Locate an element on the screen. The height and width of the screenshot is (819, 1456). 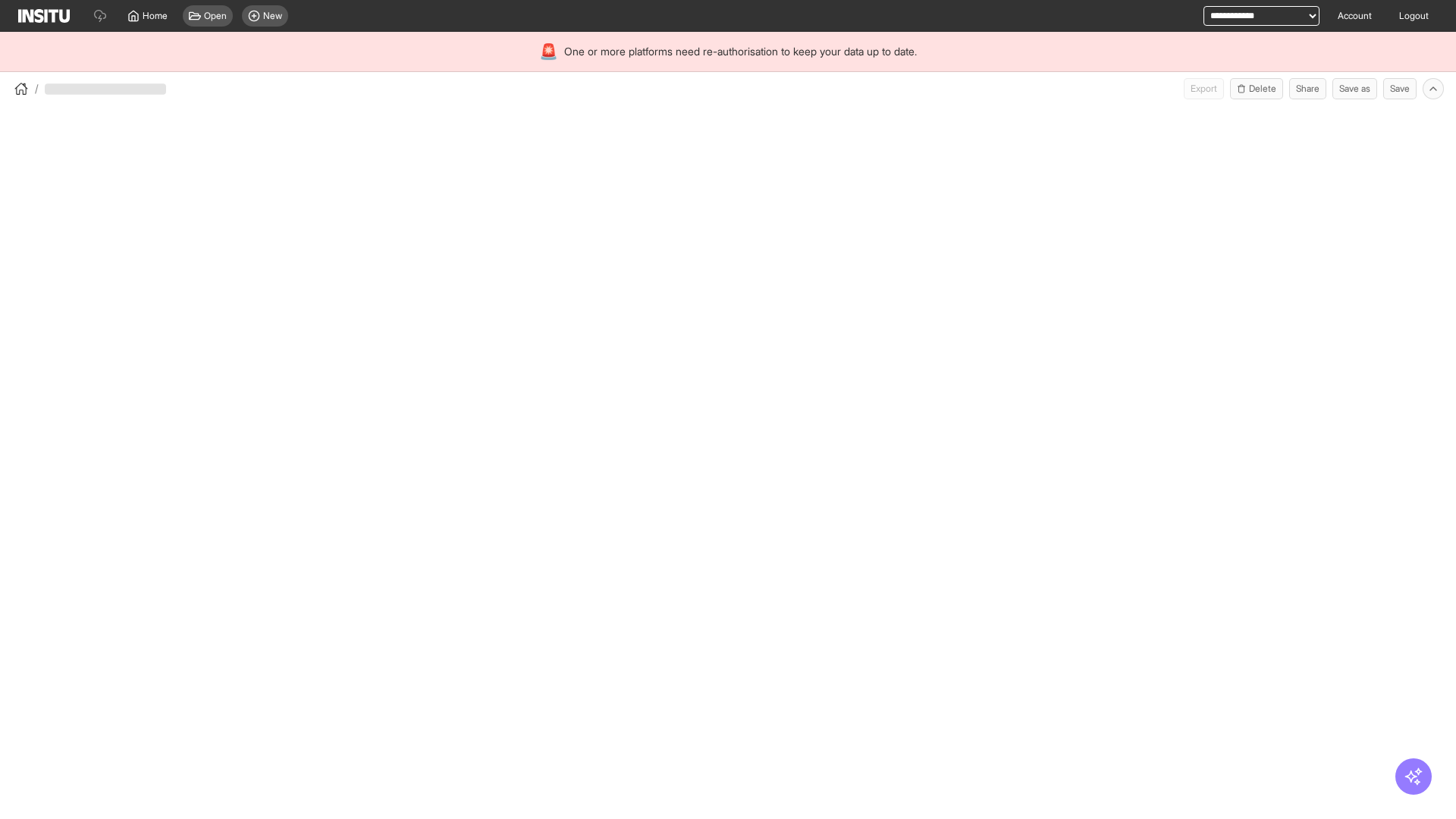
button: Delete is located at coordinates (1256, 89).